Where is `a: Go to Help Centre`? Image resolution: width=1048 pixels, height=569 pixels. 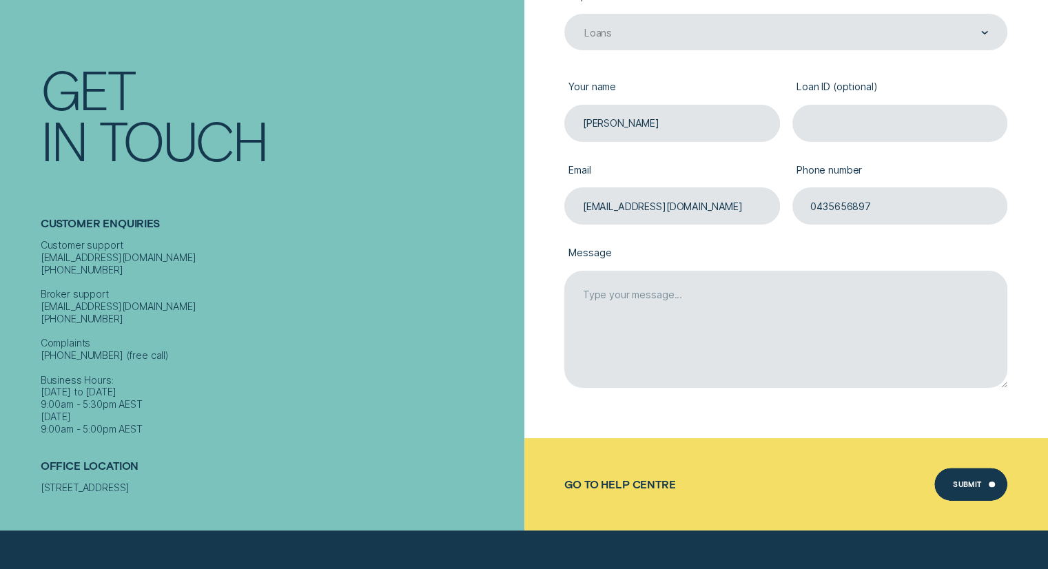
a: Go to Help Centre is located at coordinates (620, 484).